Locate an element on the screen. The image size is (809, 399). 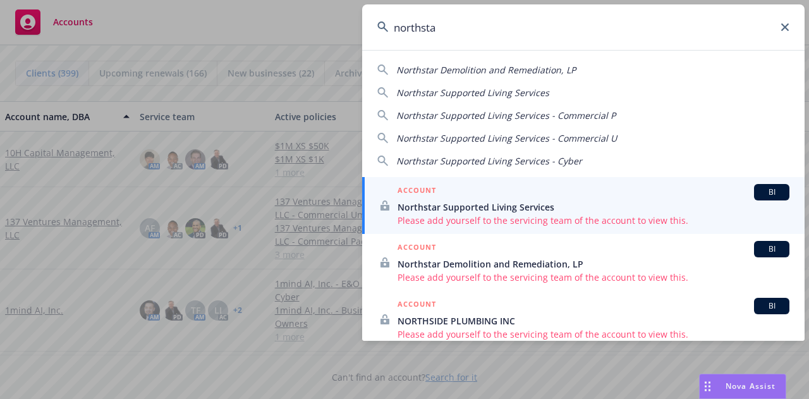
div: Drag to move is located at coordinates (707, 386).